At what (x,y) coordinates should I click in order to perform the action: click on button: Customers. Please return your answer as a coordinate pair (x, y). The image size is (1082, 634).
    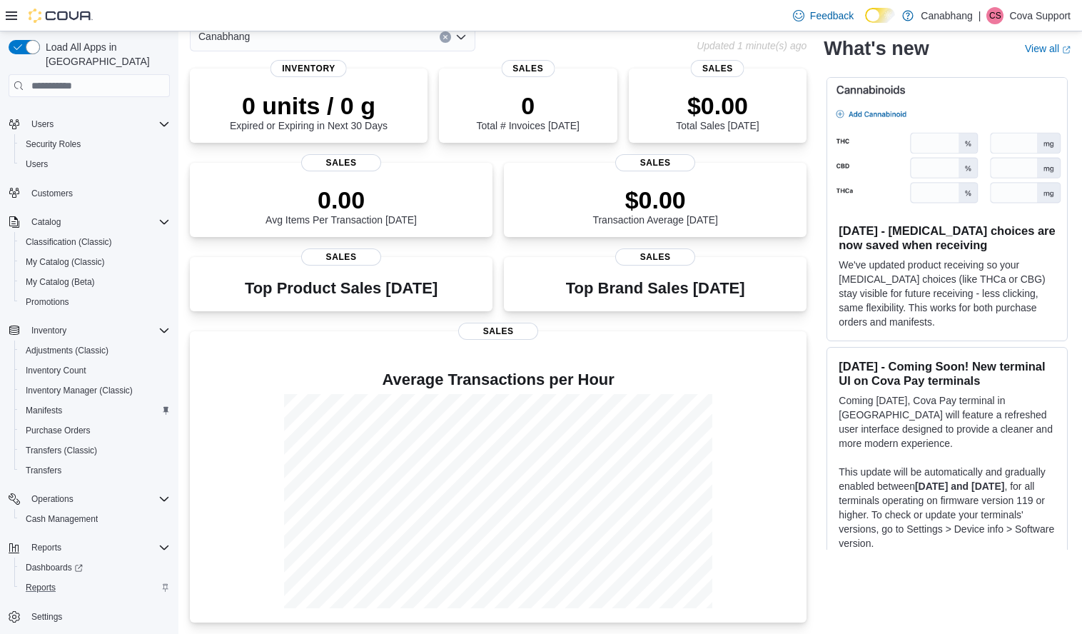
    Looking at the image, I should click on (89, 193).